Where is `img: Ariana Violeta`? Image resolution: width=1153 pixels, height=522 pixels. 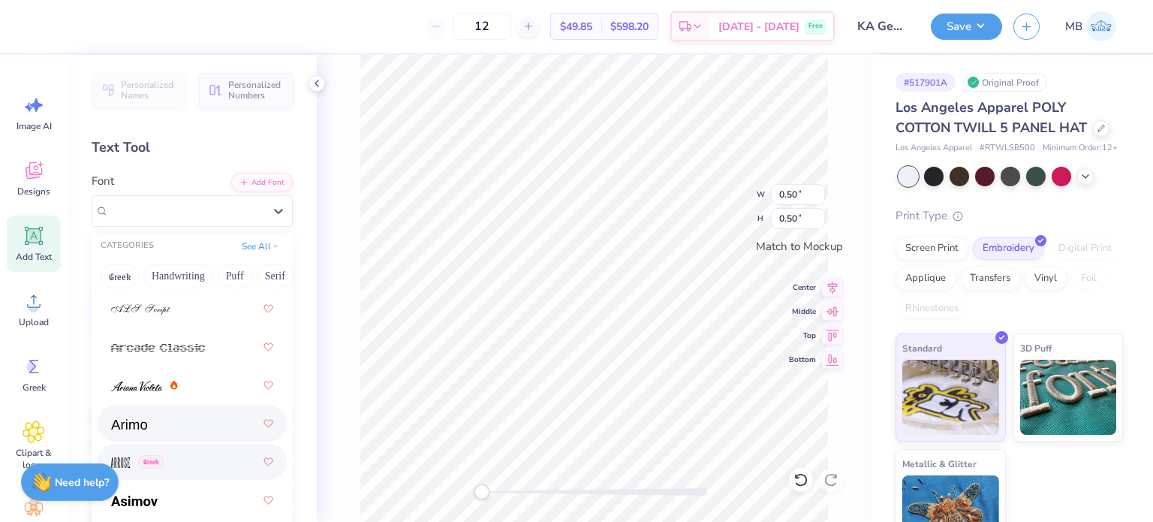 img: Ariana Violeta is located at coordinates (137, 386).